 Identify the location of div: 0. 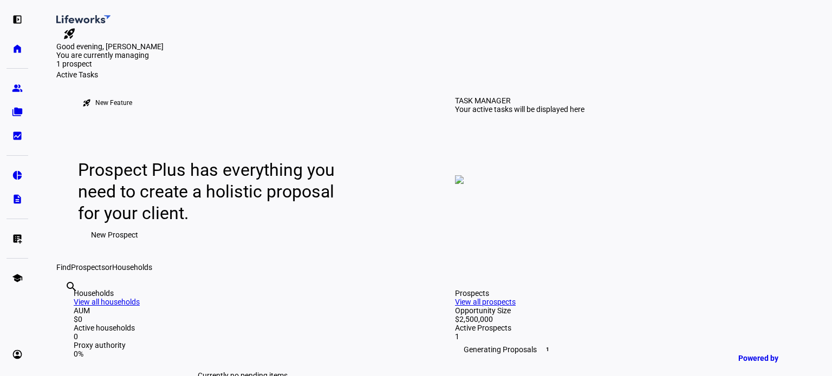
(243, 337).